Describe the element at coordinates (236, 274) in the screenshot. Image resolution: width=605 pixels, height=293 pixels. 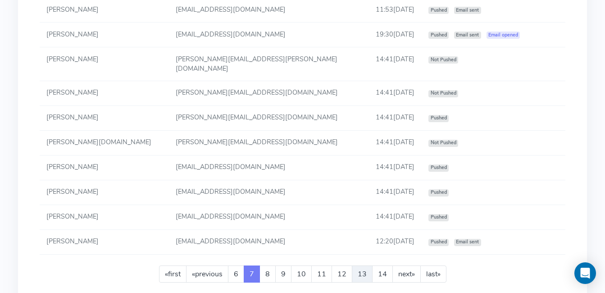
I see `a: 6` at that location.